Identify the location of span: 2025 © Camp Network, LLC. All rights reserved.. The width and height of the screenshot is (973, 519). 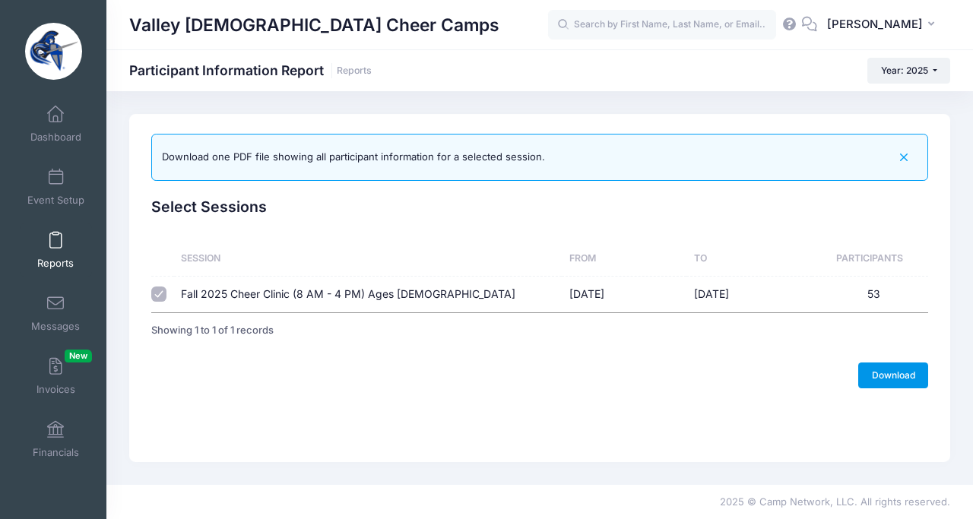
(835, 502).